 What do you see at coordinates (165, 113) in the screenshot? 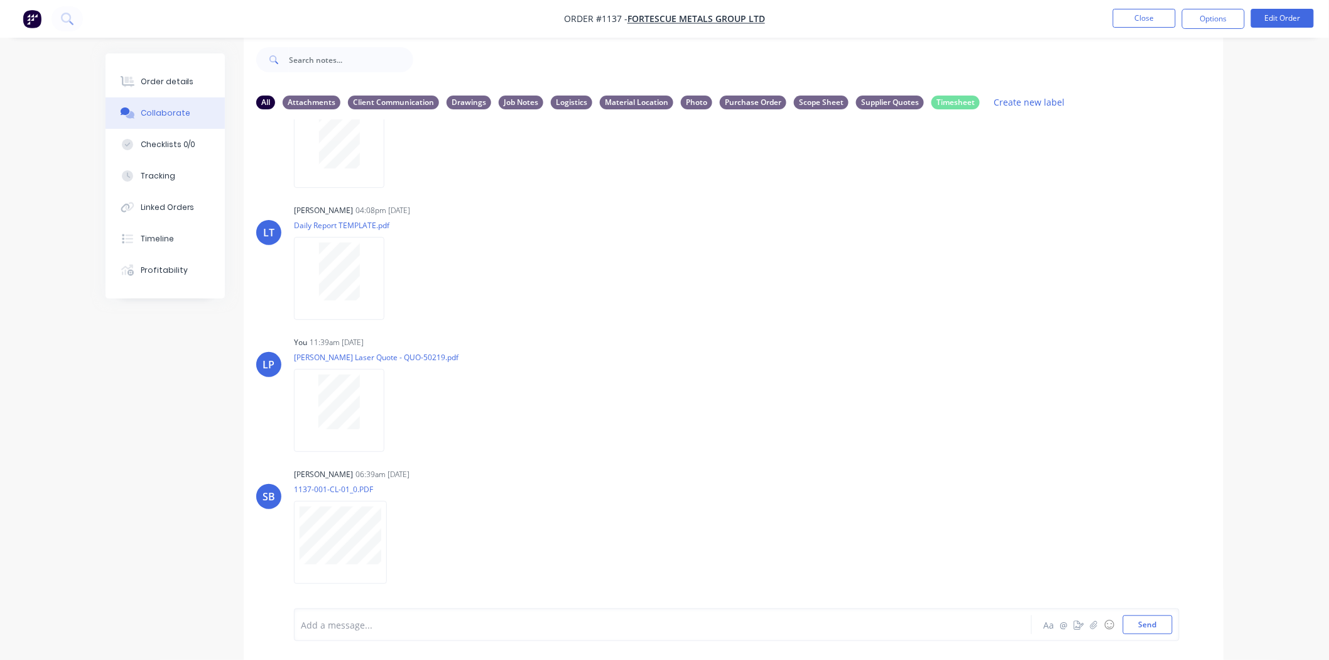
I see `div: Collaborate` at bounding box center [165, 113].